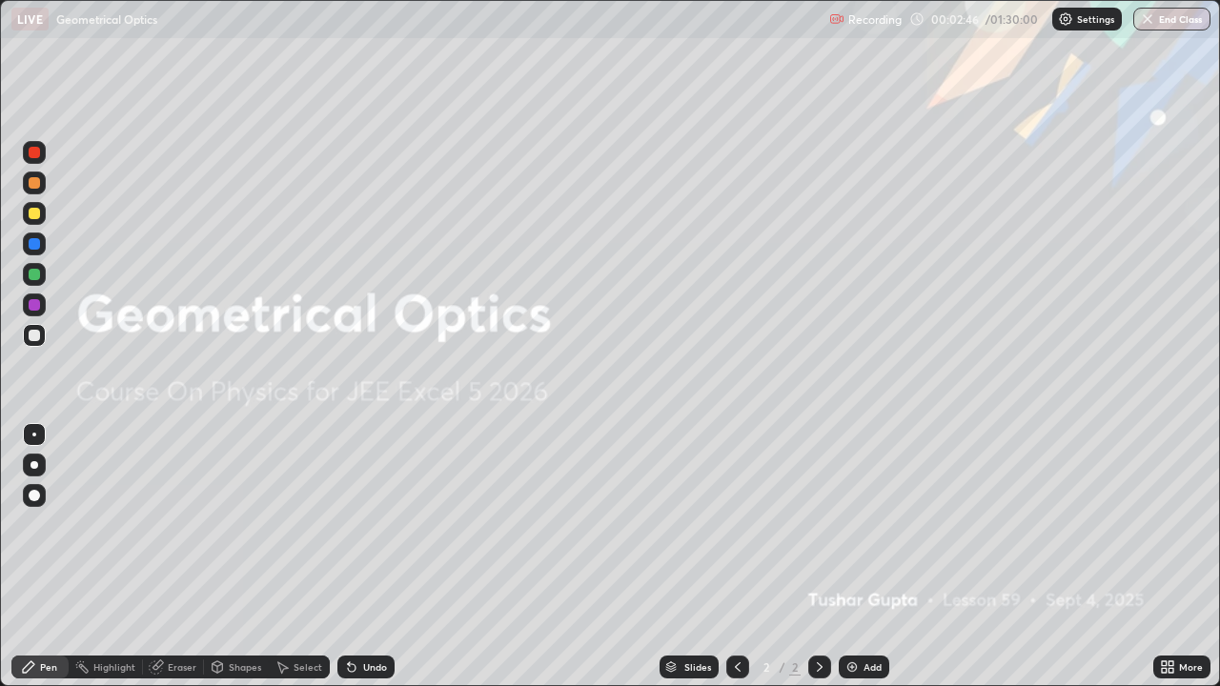 The width and height of the screenshot is (1220, 686). I want to click on img: recording.375f2c34.svg, so click(837, 19).